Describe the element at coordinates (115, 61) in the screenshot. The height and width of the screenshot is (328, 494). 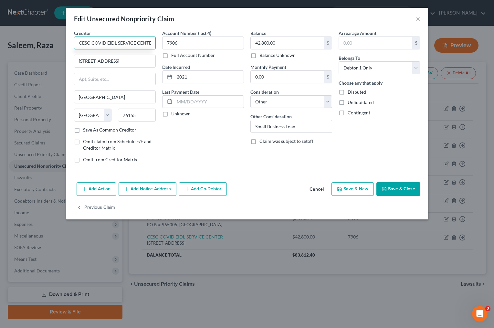
I see `input: Enter address...` at that location.